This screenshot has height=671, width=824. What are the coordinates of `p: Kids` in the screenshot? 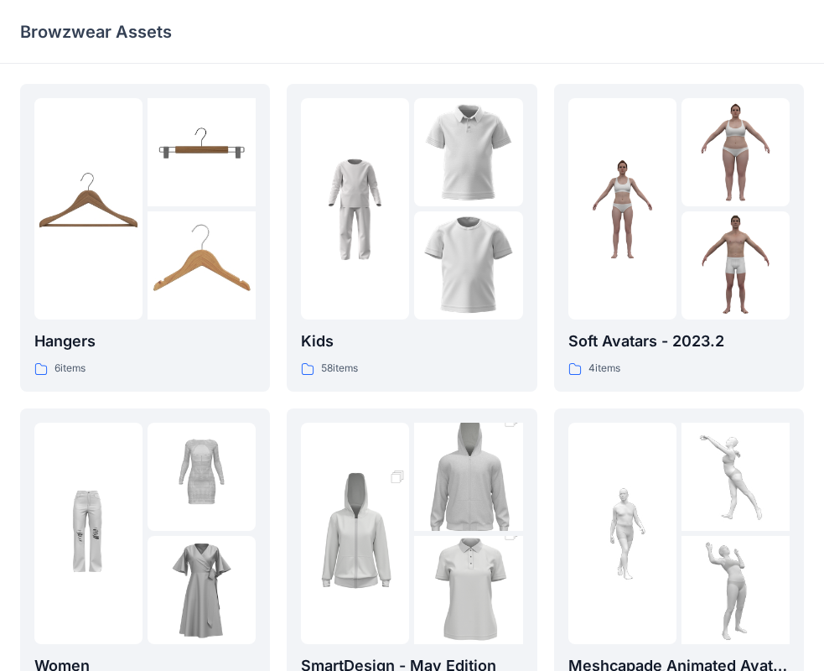 It's located at (412, 341).